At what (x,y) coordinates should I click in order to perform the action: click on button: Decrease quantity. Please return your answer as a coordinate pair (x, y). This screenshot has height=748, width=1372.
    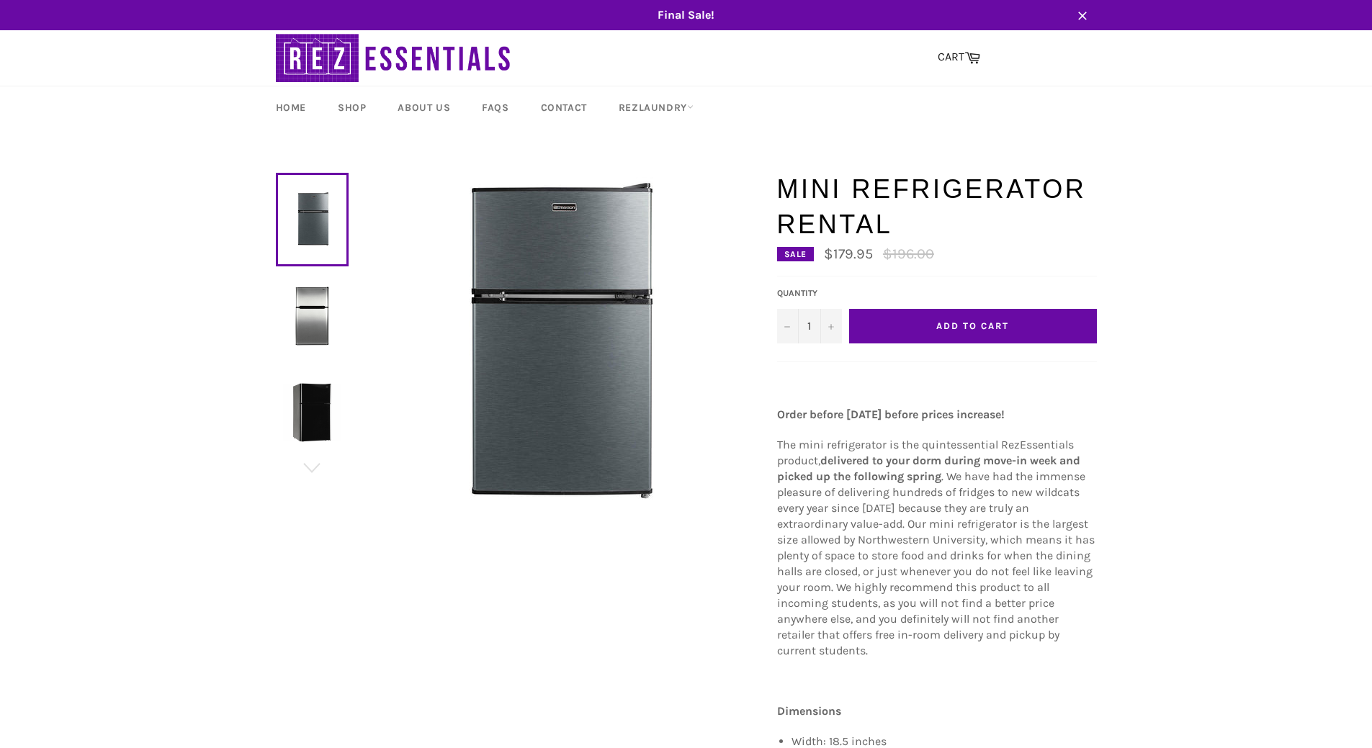
    Looking at the image, I should click on (788, 326).